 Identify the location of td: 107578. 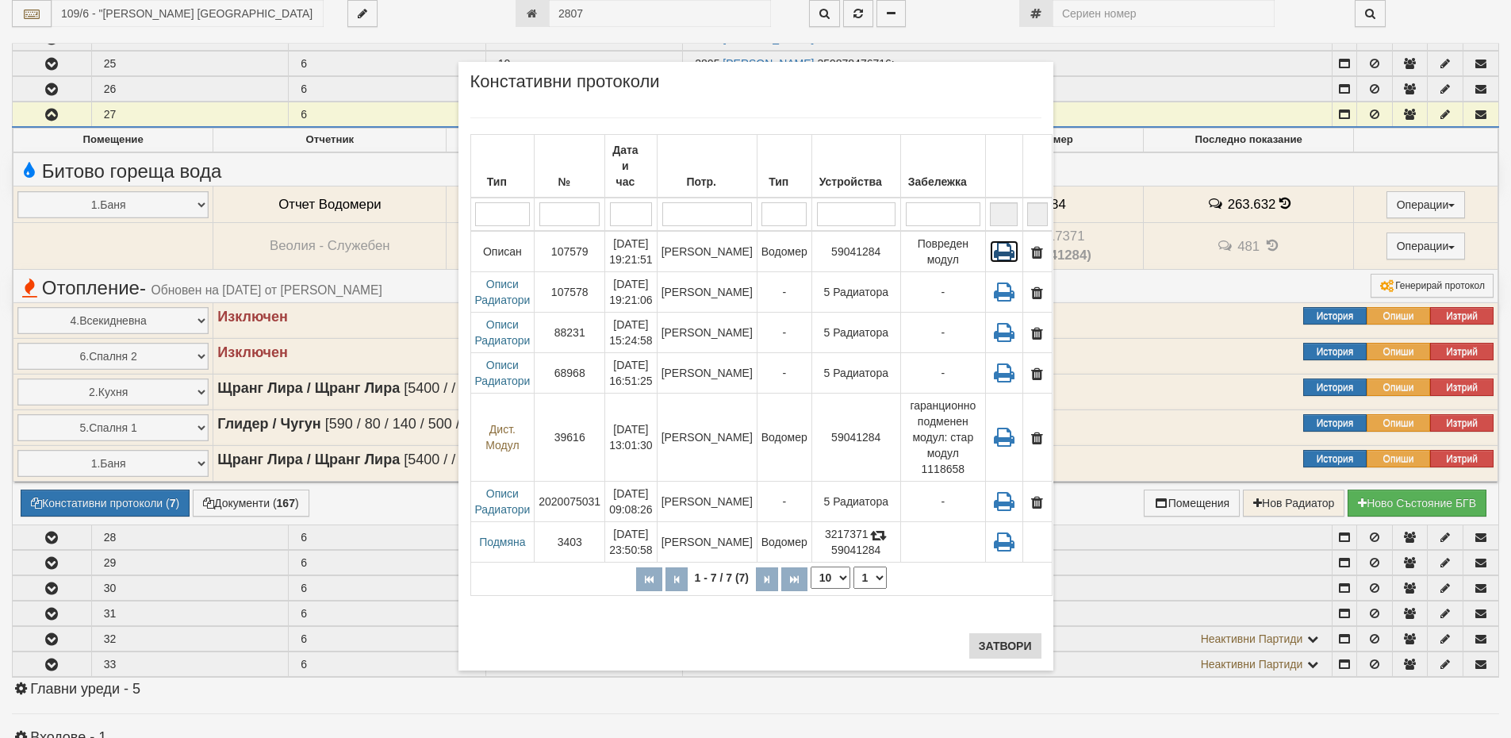
(570, 292).